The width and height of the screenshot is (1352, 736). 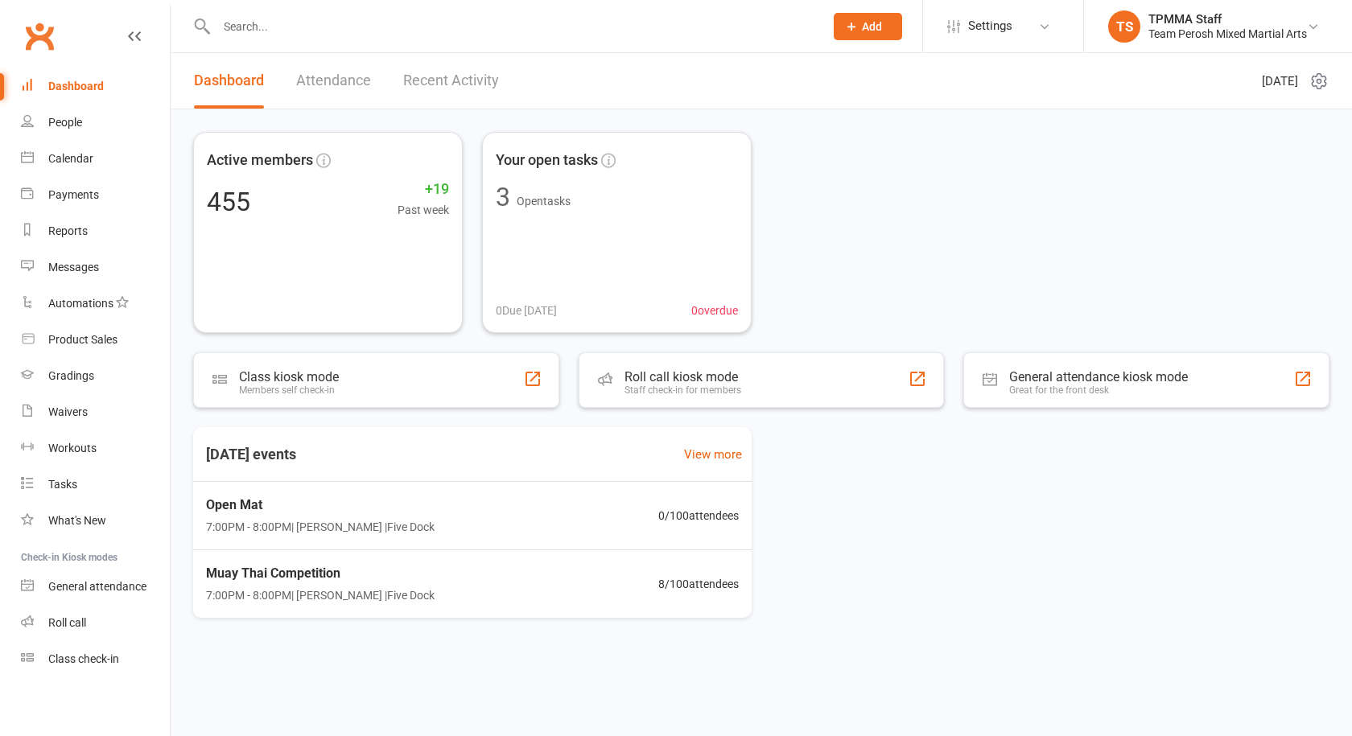 I want to click on div: Dashboard, so click(x=76, y=86).